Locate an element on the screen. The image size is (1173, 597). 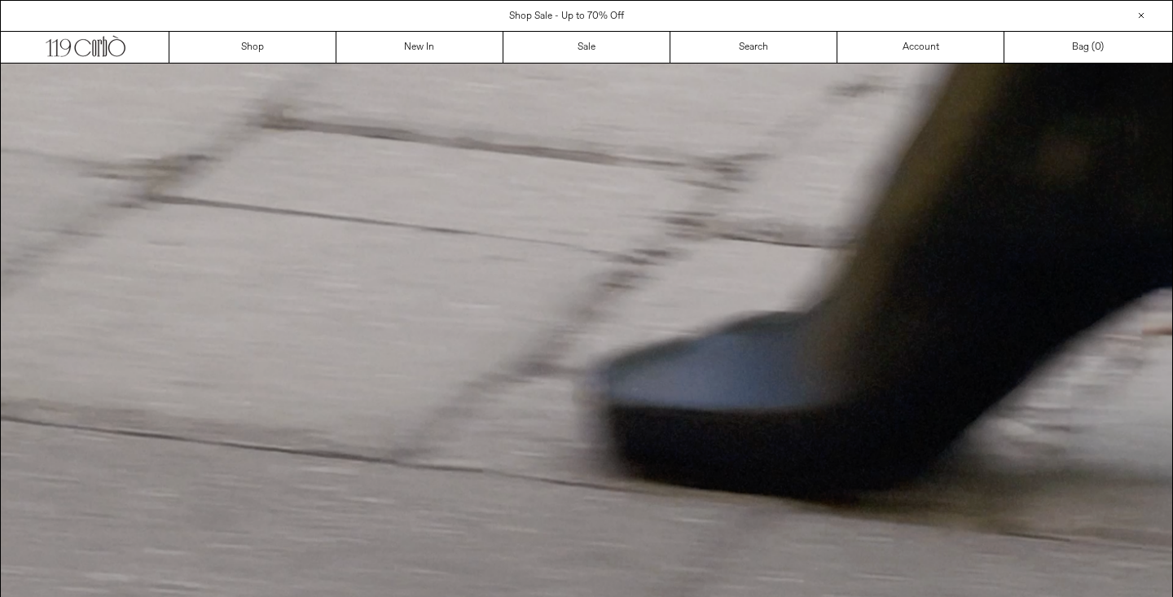
a: Account is located at coordinates (921, 47).